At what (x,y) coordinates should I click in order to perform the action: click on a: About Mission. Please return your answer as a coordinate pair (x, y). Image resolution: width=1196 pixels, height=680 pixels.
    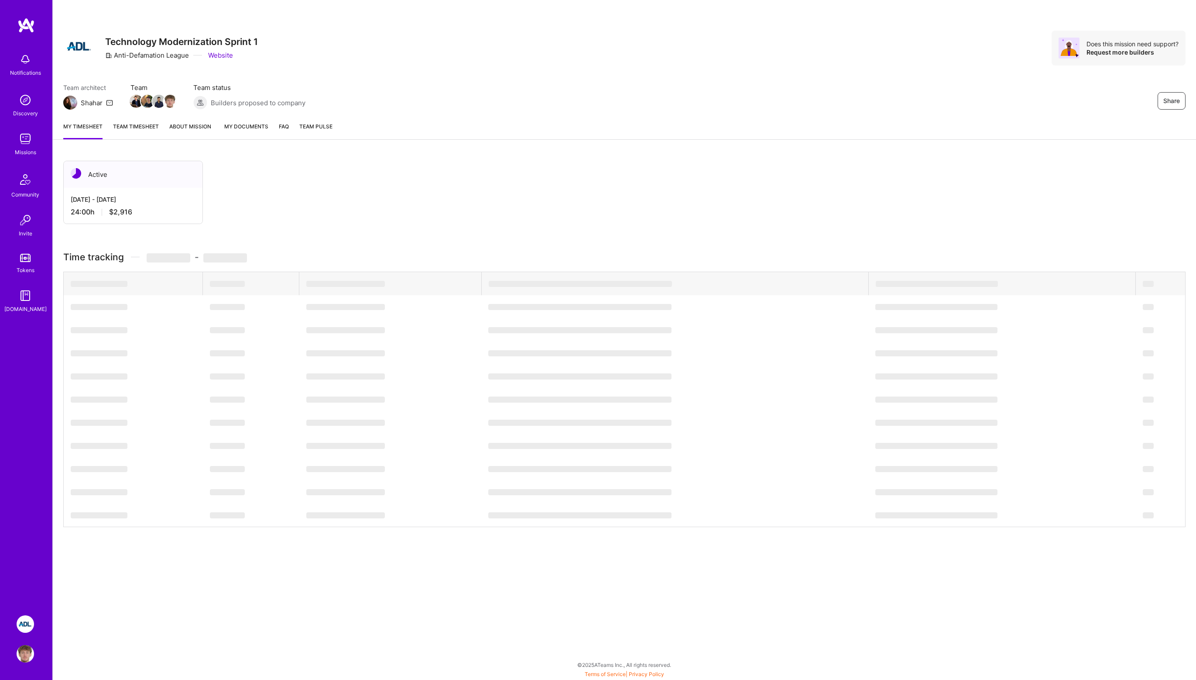
    Looking at the image, I should click on (190, 131).